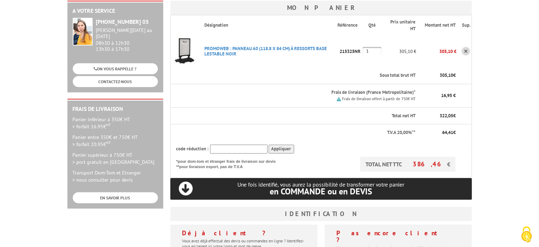 Image resolution: width=539 pixels, height=247 pixels. What do you see at coordinates (379, 99) in the screenshot?
I see `small: Frais de livraison offert à partir de 750€ HT` at bounding box center [379, 99].